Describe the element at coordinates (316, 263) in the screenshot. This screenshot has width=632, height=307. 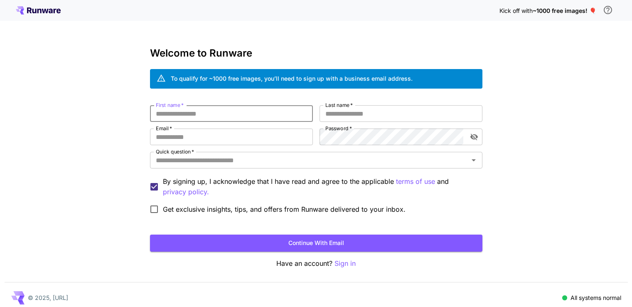
I see `p: Have an account?` at that location.